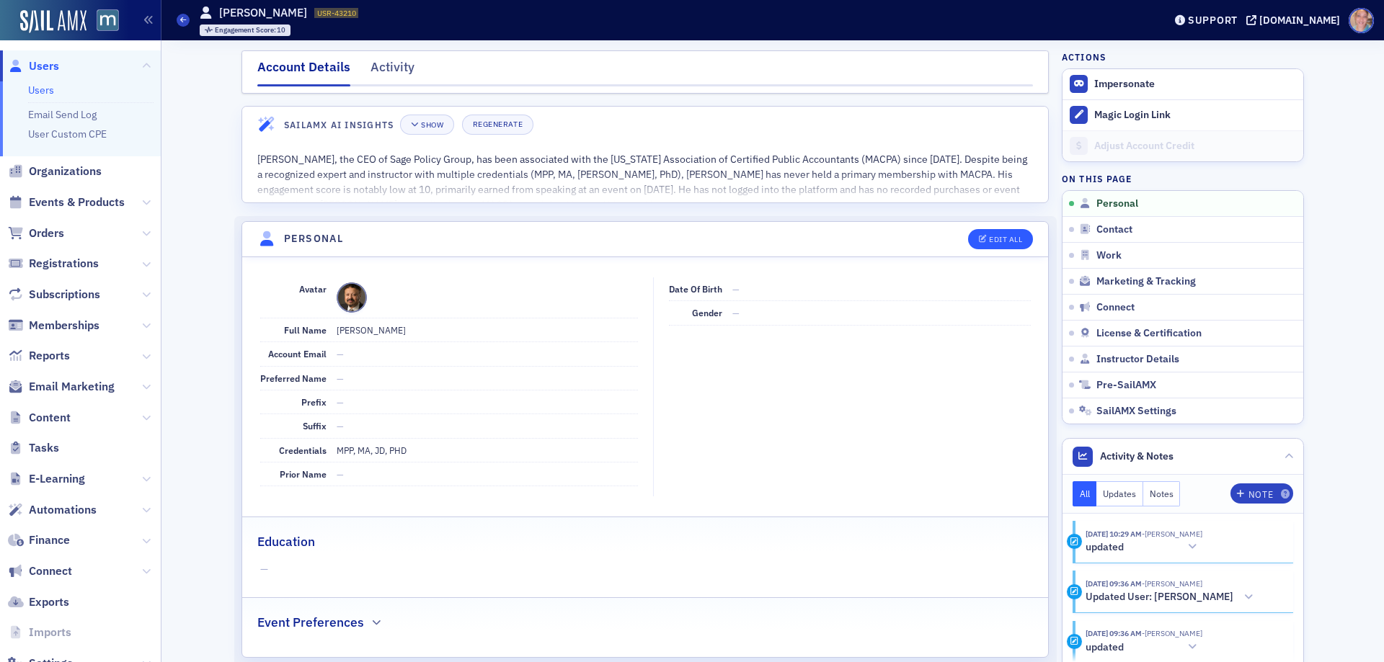  I want to click on span: Profile, so click(1361, 20).